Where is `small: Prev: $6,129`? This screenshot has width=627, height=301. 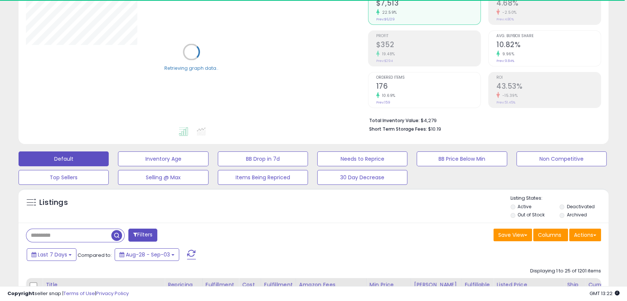 small: Prev: $6,129 is located at coordinates (386, 19).